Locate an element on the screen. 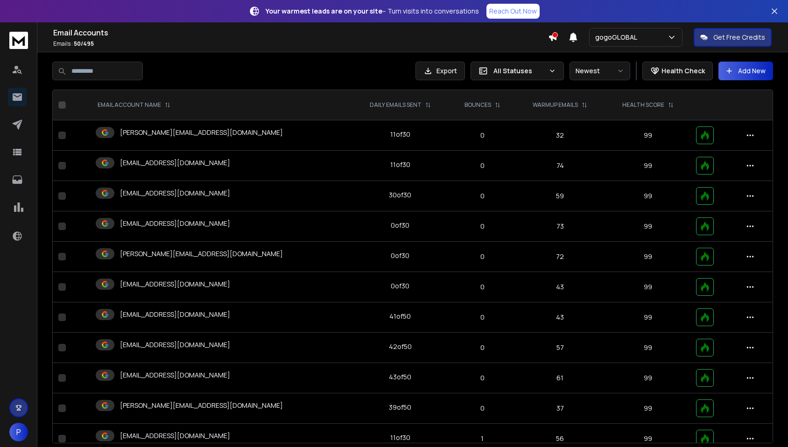 Image resolution: width=788 pixels, height=447 pixels. td: 57 is located at coordinates (560, 348).